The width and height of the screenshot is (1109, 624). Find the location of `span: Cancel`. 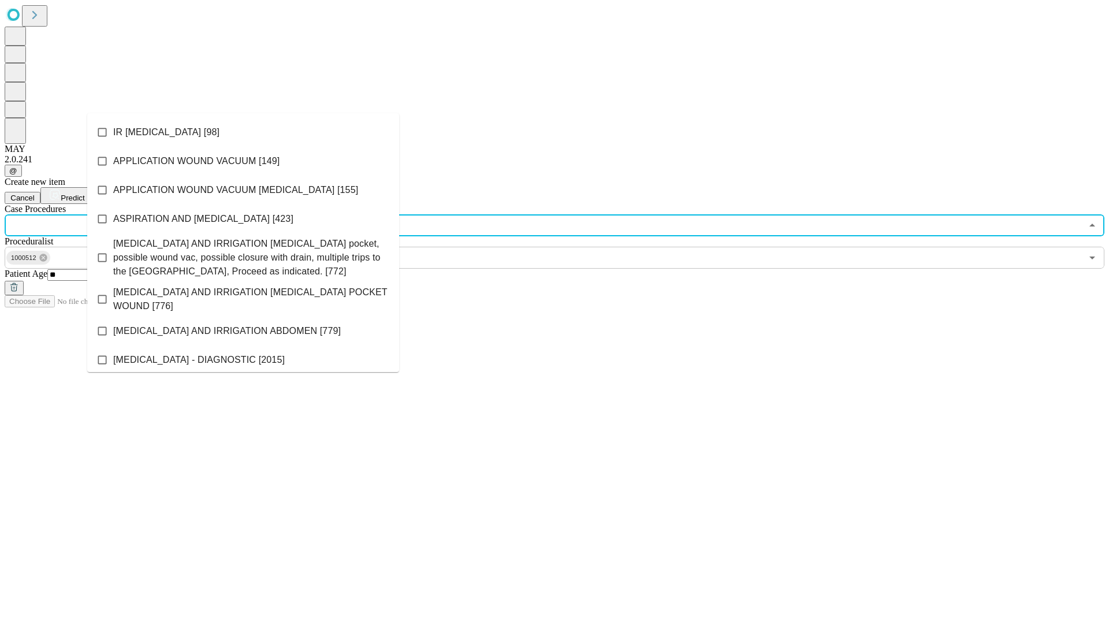

span: Cancel is located at coordinates (23, 198).